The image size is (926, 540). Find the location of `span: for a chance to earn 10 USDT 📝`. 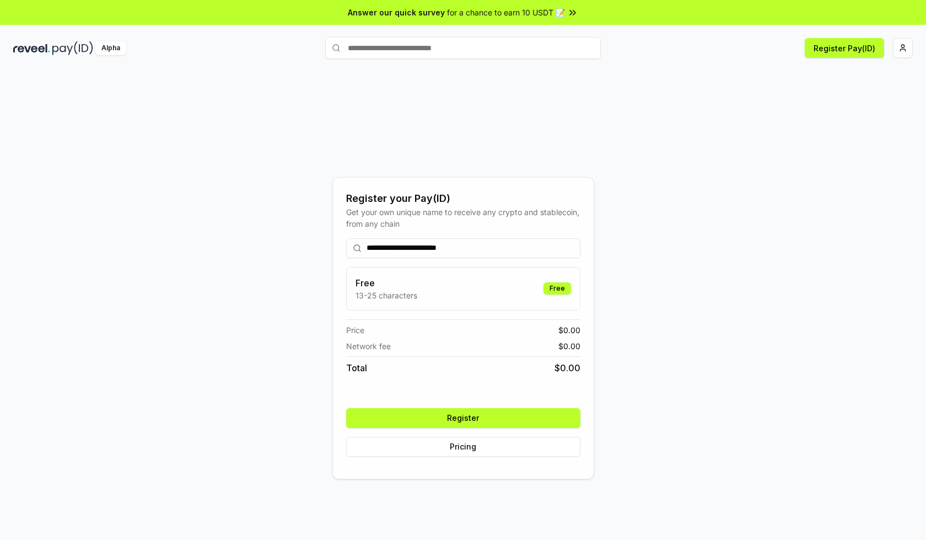

span: for a chance to earn 10 USDT 📝 is located at coordinates (506, 12).